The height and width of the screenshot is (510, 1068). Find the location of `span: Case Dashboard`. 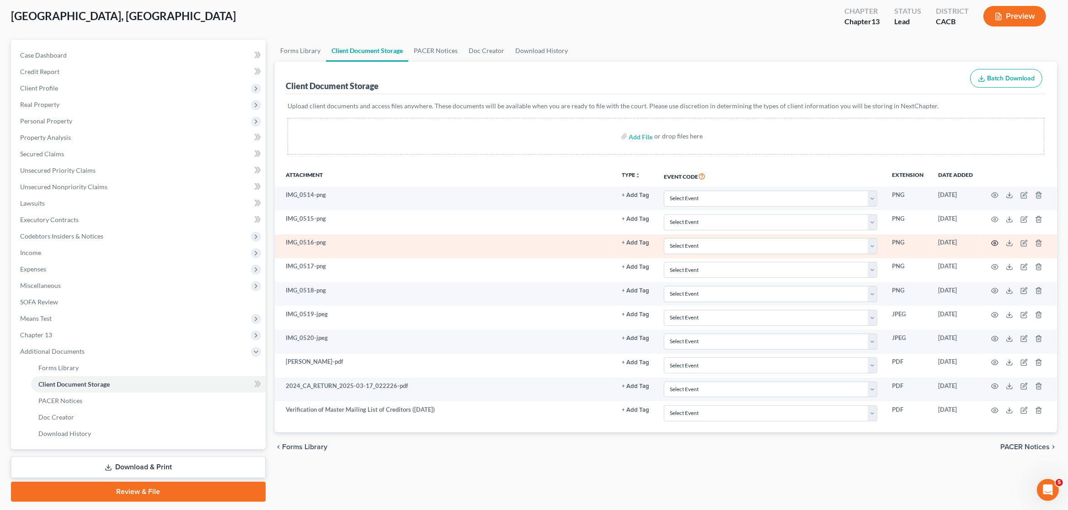

span: Case Dashboard is located at coordinates (43, 55).